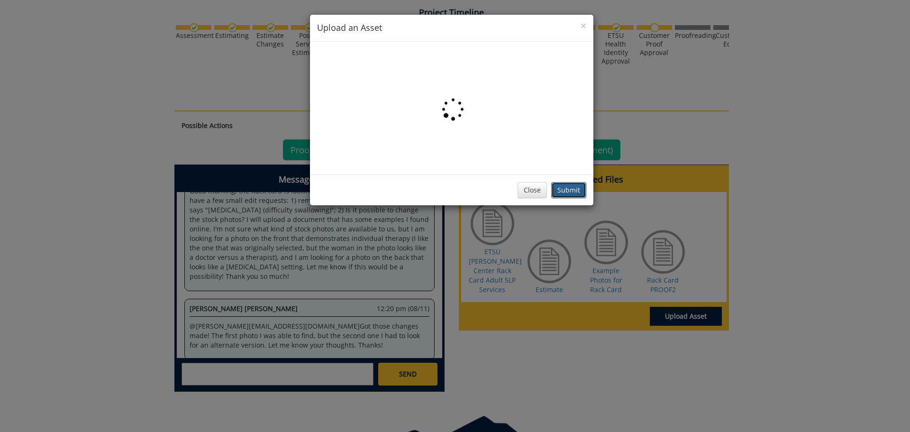  I want to click on button: Submit, so click(569, 190).